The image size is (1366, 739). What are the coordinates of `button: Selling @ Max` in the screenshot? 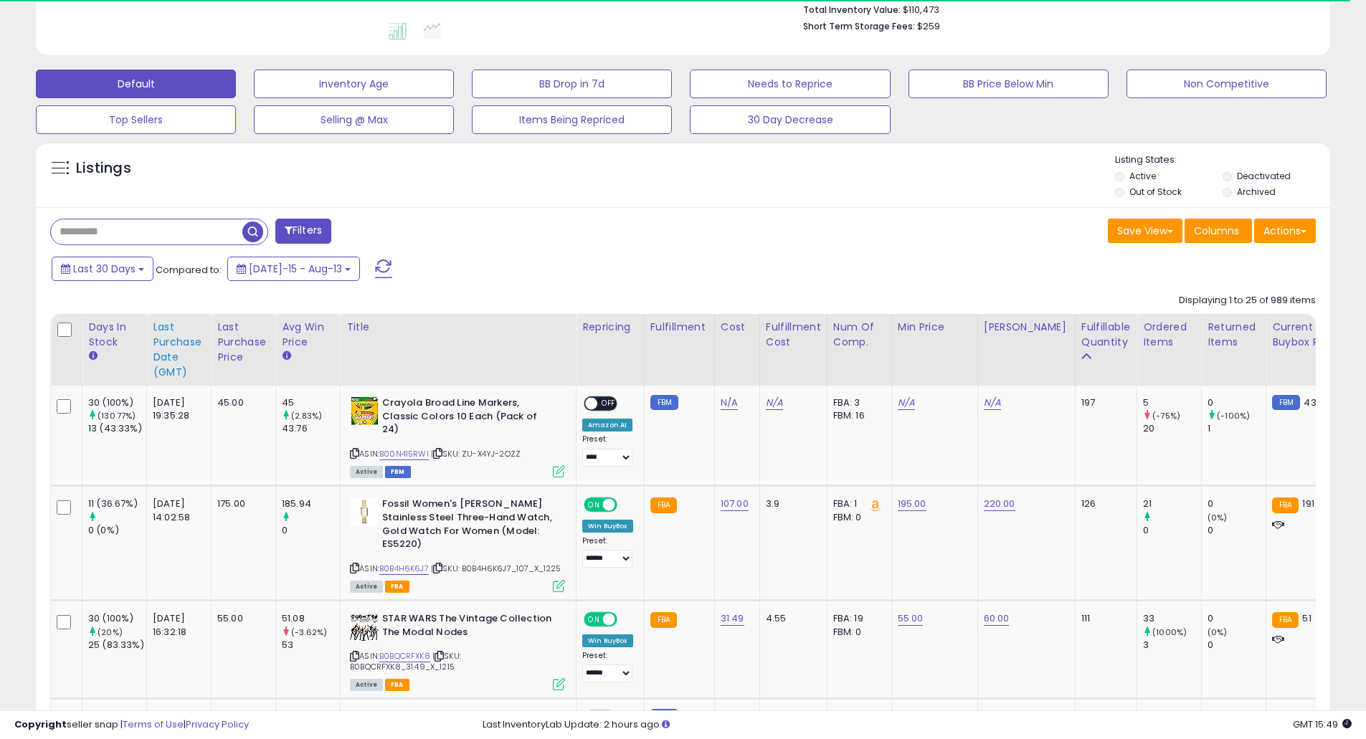 It's located at (354, 120).